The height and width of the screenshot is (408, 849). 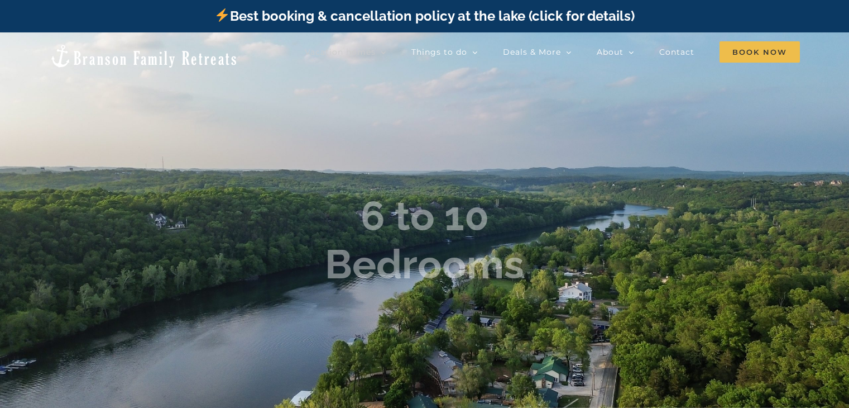 What do you see at coordinates (424, 16) in the screenshot?
I see `a: Best booking & cancellation policy at the lake (click for details)` at bounding box center [424, 16].